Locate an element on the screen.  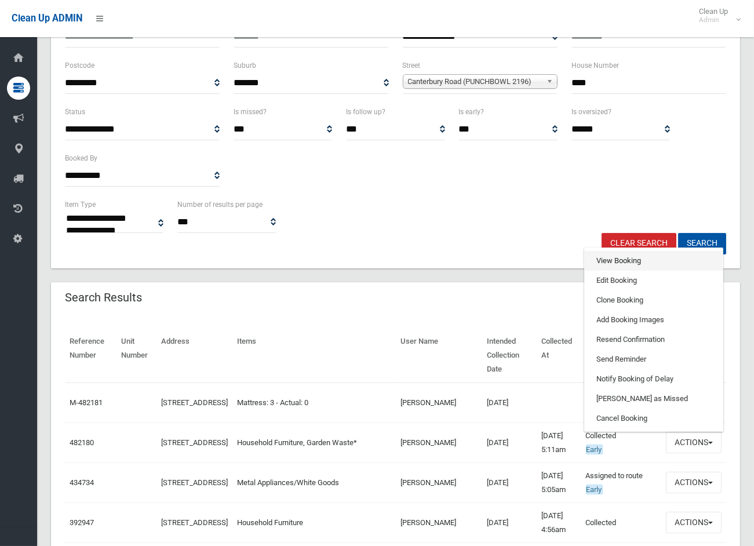
span: Clean Up is located at coordinates (716, 16).